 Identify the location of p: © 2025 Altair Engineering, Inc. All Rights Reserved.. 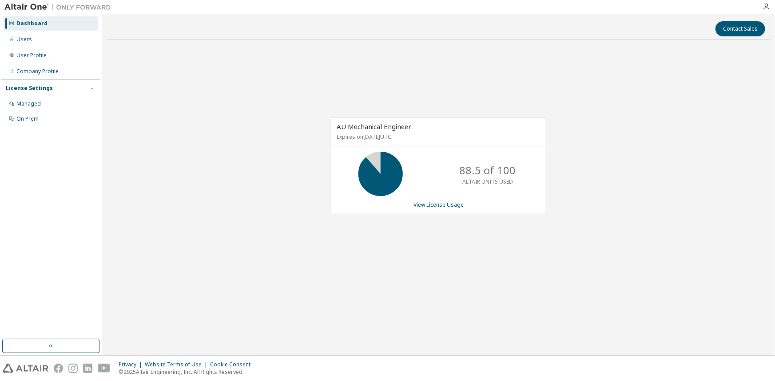
(187, 372).